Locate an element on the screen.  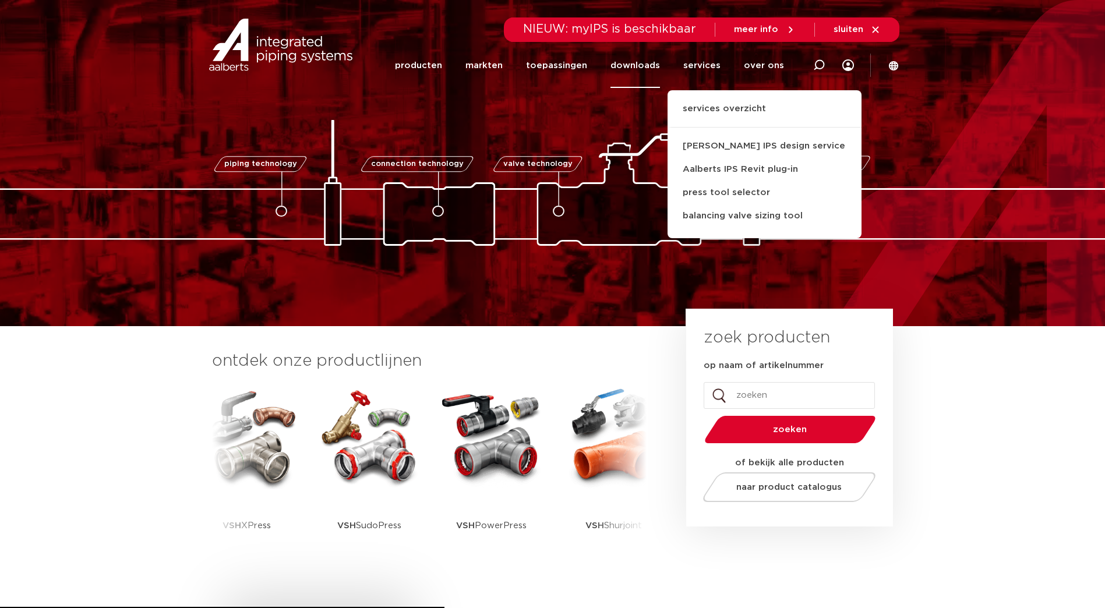
span: NIEUW: myIPS is beschikbaar is located at coordinates (610, 29).